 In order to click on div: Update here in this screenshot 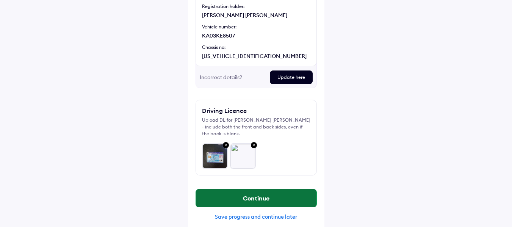, I will do `click(291, 77)`.